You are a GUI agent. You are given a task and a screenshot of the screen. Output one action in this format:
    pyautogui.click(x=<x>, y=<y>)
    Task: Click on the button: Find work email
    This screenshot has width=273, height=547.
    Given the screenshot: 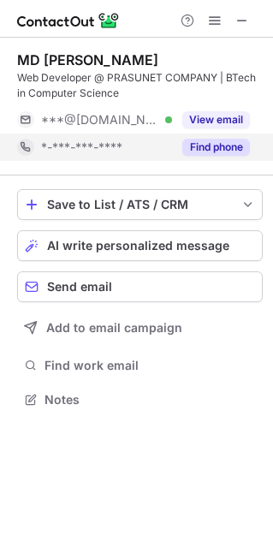 What is the action you would take?
    pyautogui.click(x=140, y=366)
    